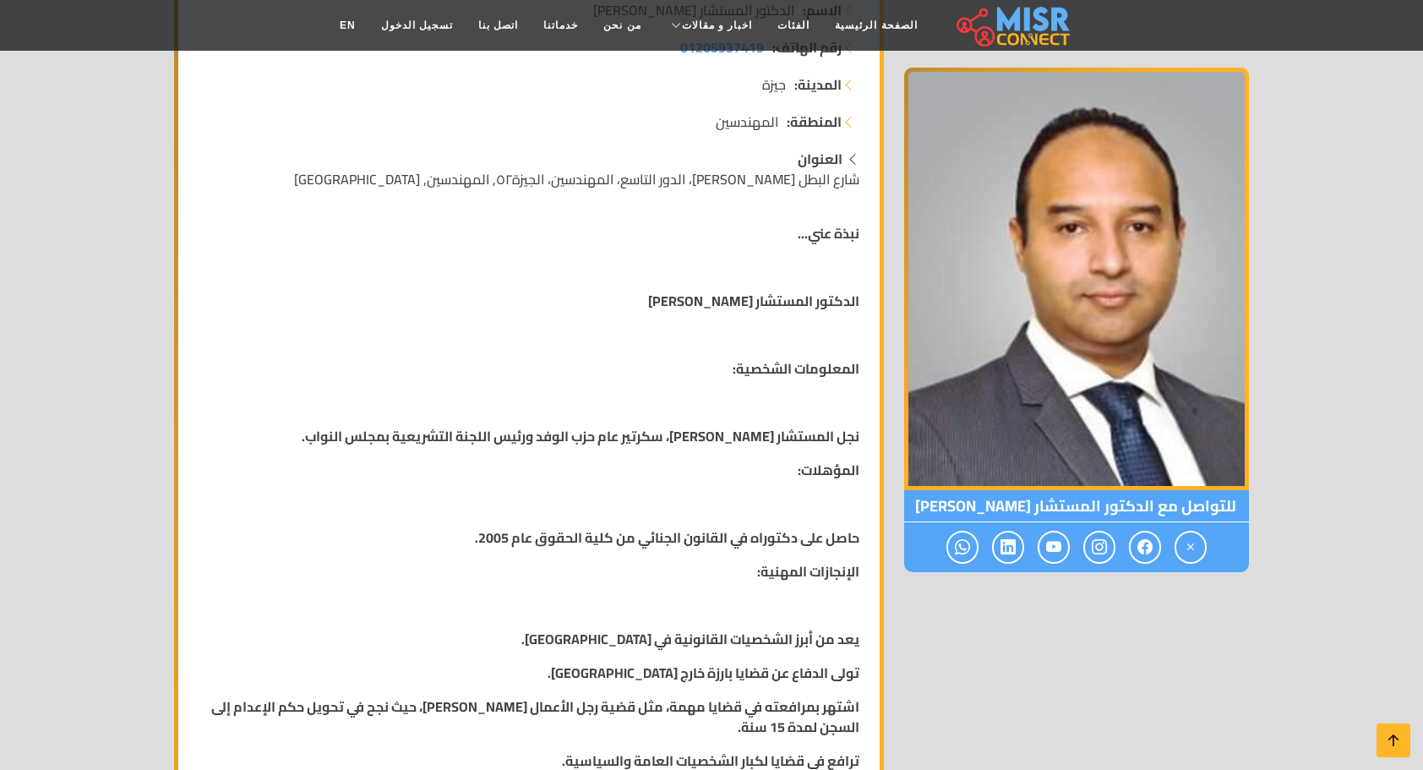 This screenshot has width=1423, height=770. What do you see at coordinates (747, 122) in the screenshot?
I see `span: المهندسين` at bounding box center [747, 122].